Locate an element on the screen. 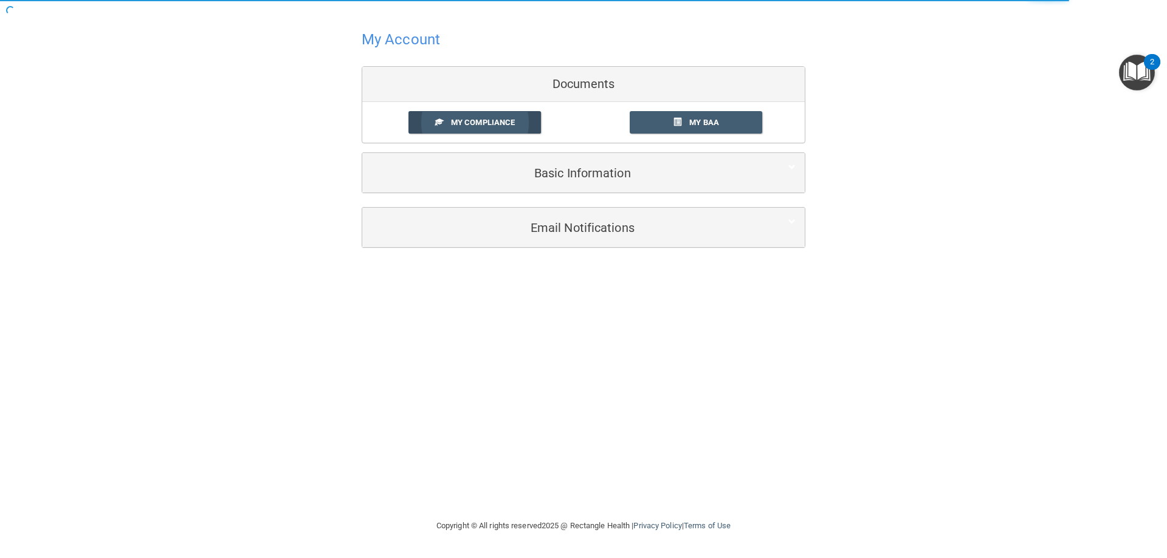  a: Basic Information is located at coordinates (583, 173).